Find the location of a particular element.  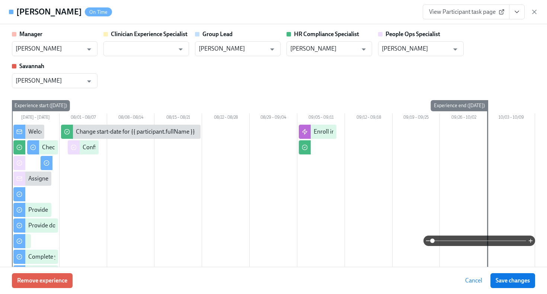

div: 10/03 – 10/09 is located at coordinates (511, 118).